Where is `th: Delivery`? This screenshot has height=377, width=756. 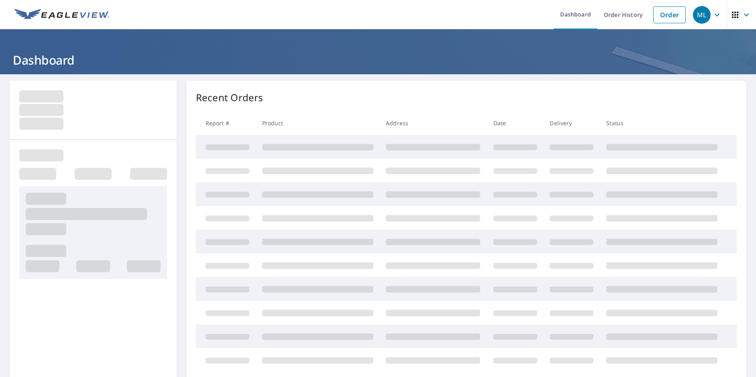
th: Delivery is located at coordinates (572, 123).